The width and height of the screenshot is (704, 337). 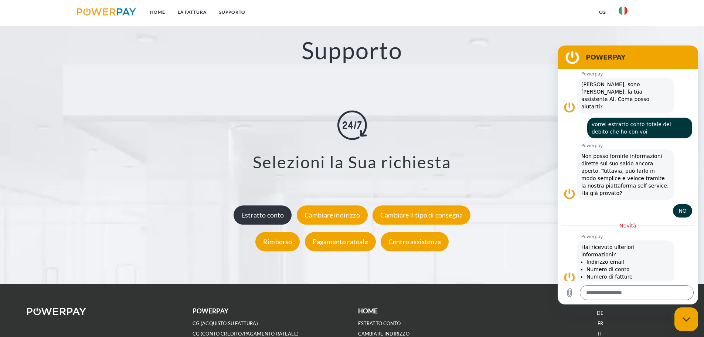 What do you see at coordinates (68, 129) in the screenshot?
I see `span: Non posso fornirle informazioni dirette sul suo saldo ancora aperto. Tuttavia, può farlo in modo ...` at bounding box center [68, 129].